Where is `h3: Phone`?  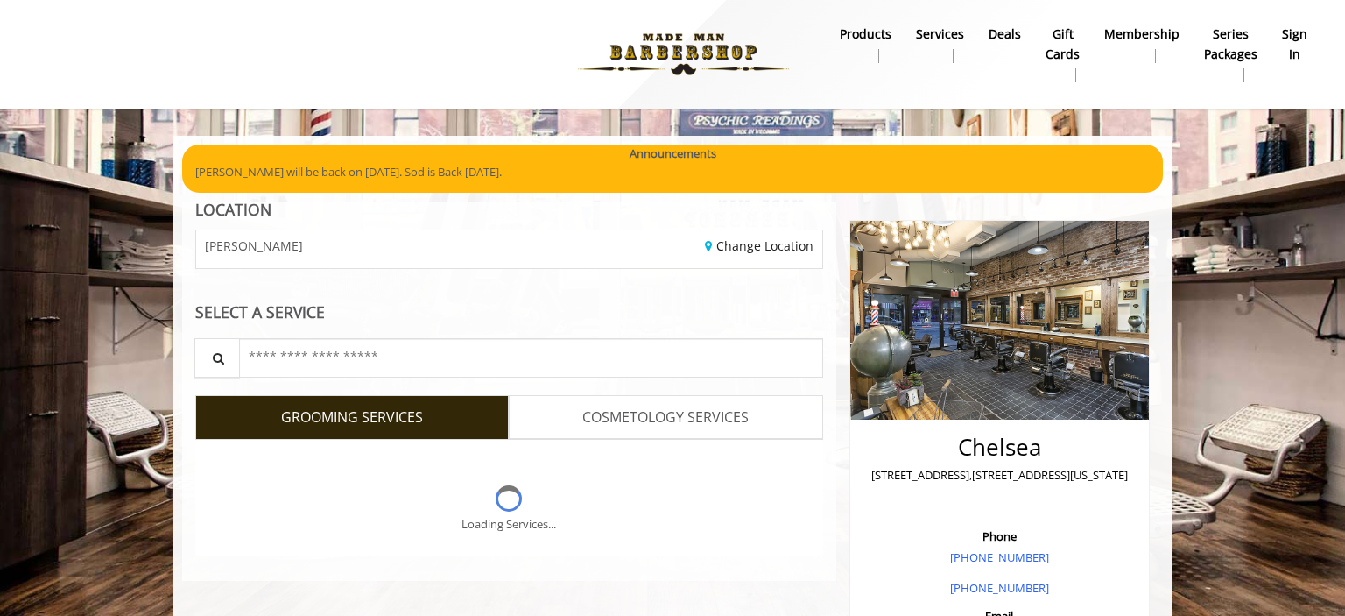 h3: Phone is located at coordinates (999, 536).